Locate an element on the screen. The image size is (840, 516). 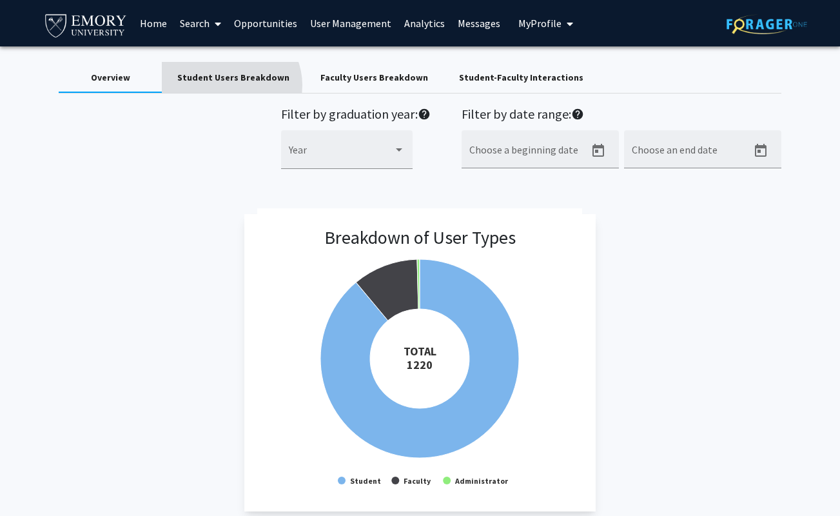
span: My Profile is located at coordinates (540, 23).